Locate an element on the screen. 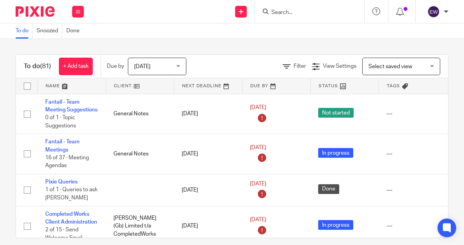 The height and width of the screenshot is (245, 464). span: Tags is located at coordinates (393, 86).